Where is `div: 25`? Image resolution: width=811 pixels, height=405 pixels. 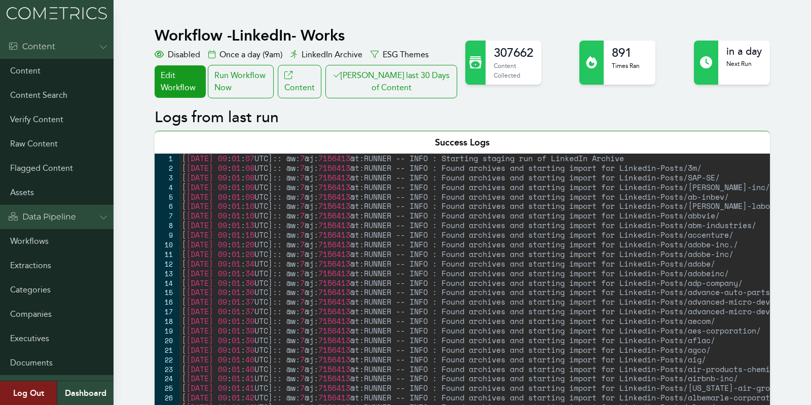 div: 25 is located at coordinates (167, 388).